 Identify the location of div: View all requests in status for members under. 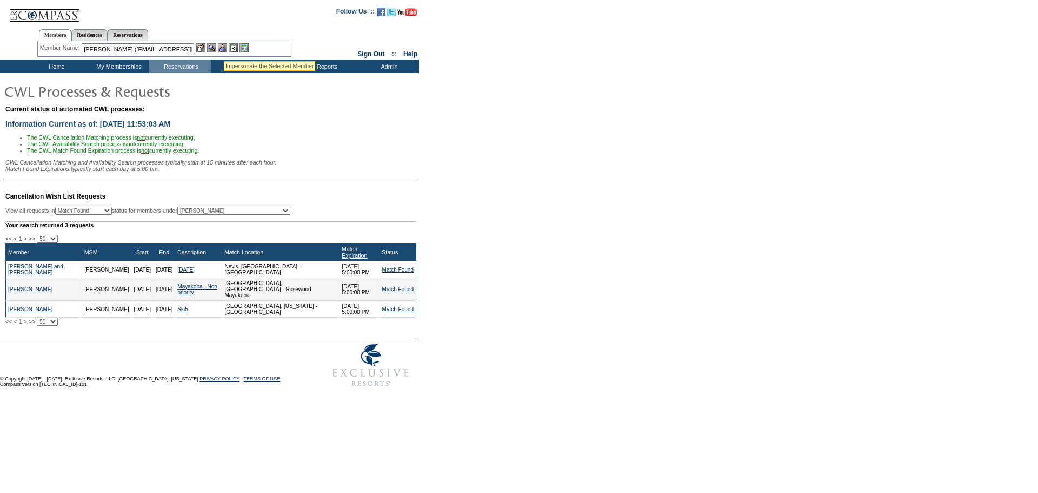
(148, 210).